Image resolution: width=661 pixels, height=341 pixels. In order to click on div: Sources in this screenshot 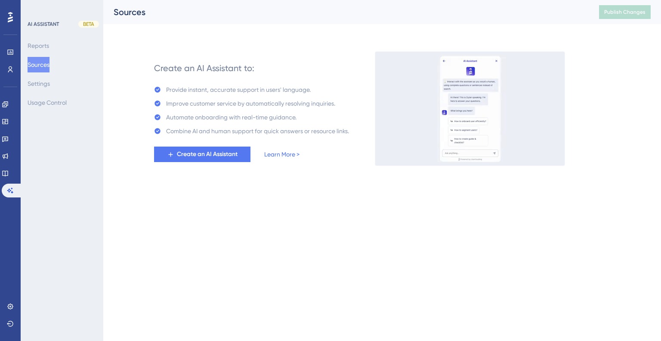, I will do `click(346, 12)`.